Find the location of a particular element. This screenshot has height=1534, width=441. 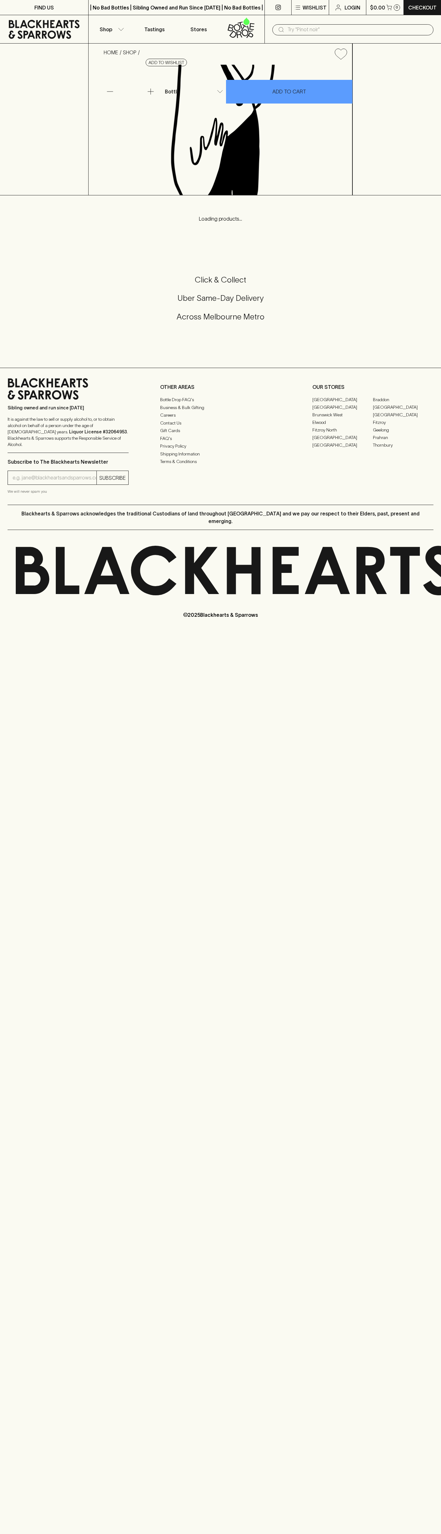

p: Loading products... is located at coordinates (221, 219).